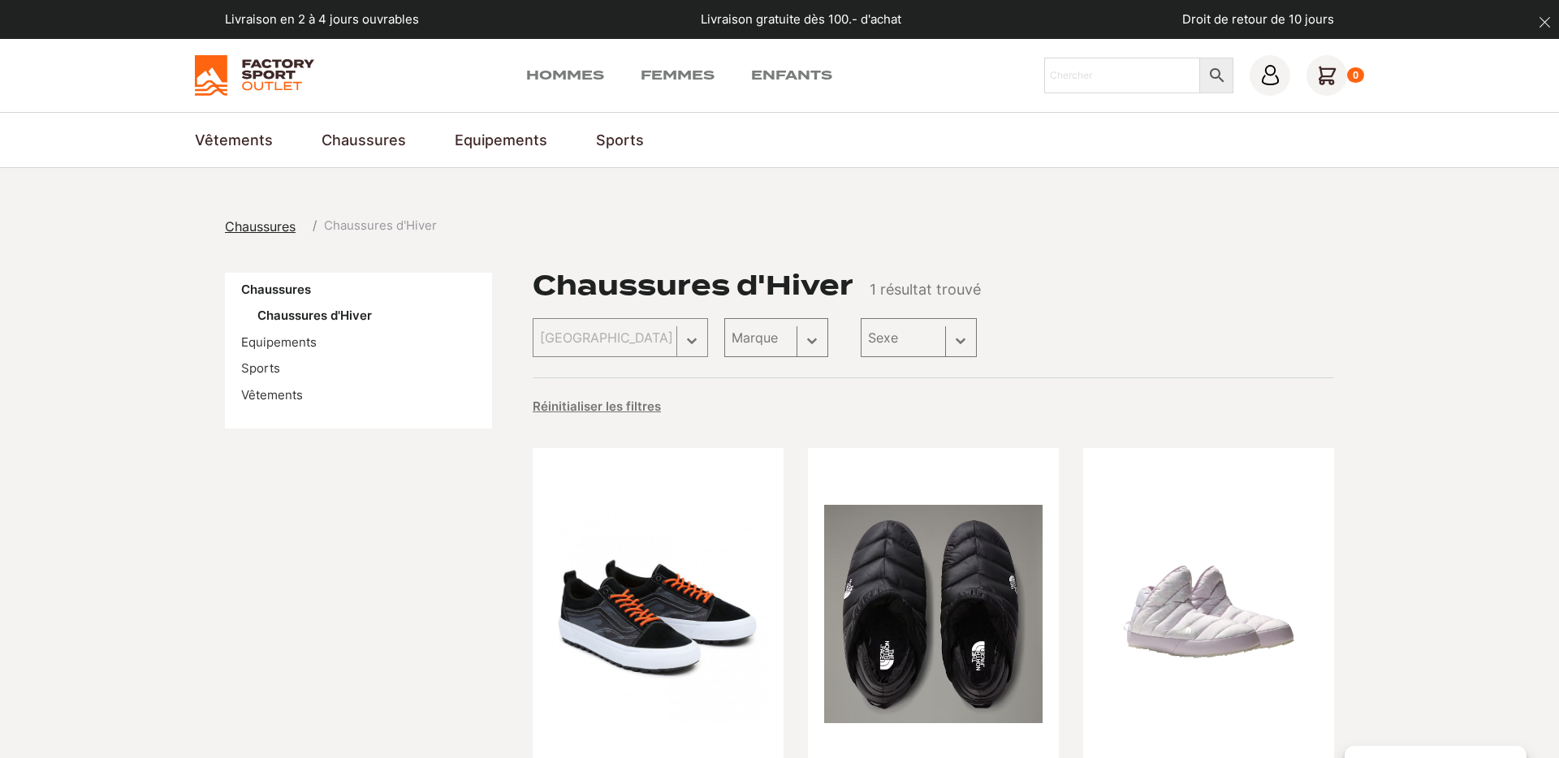 This screenshot has height=758, width=1559. I want to click on input: Chercher, so click(1122, 75).